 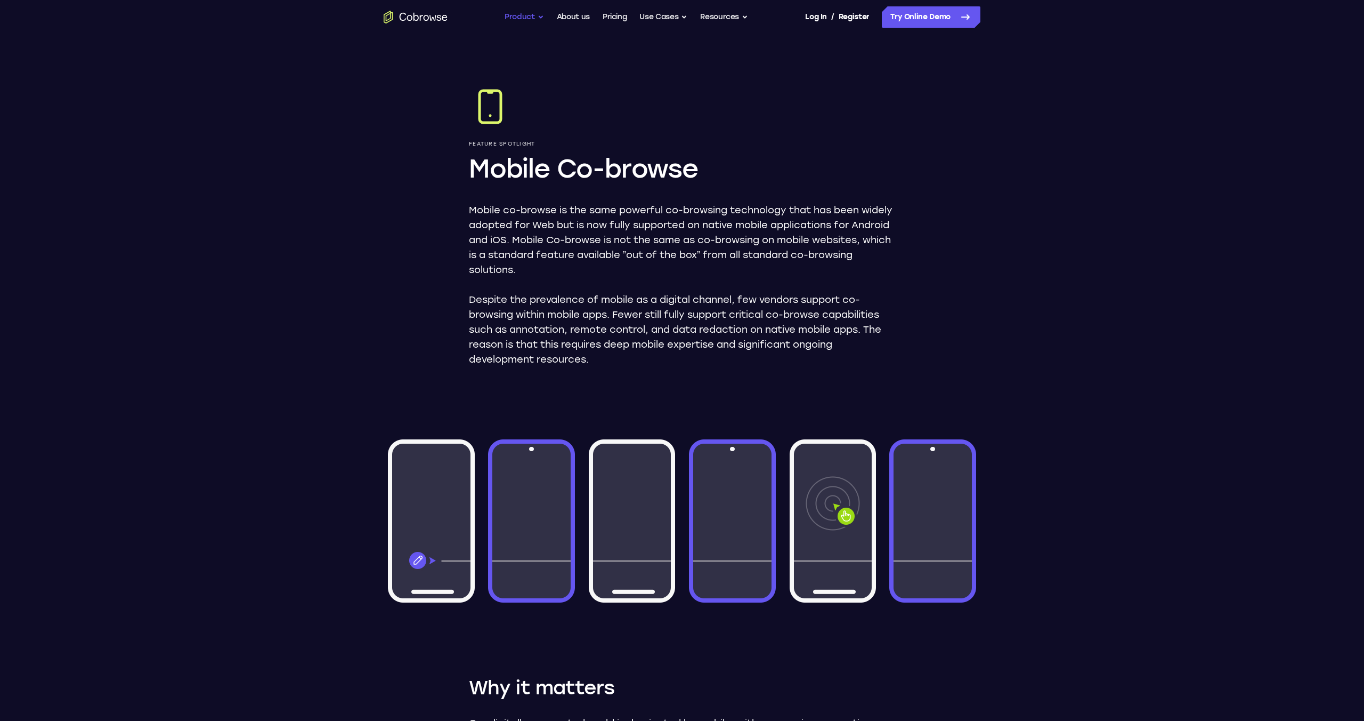 I want to click on a: About us, so click(x=574, y=17).